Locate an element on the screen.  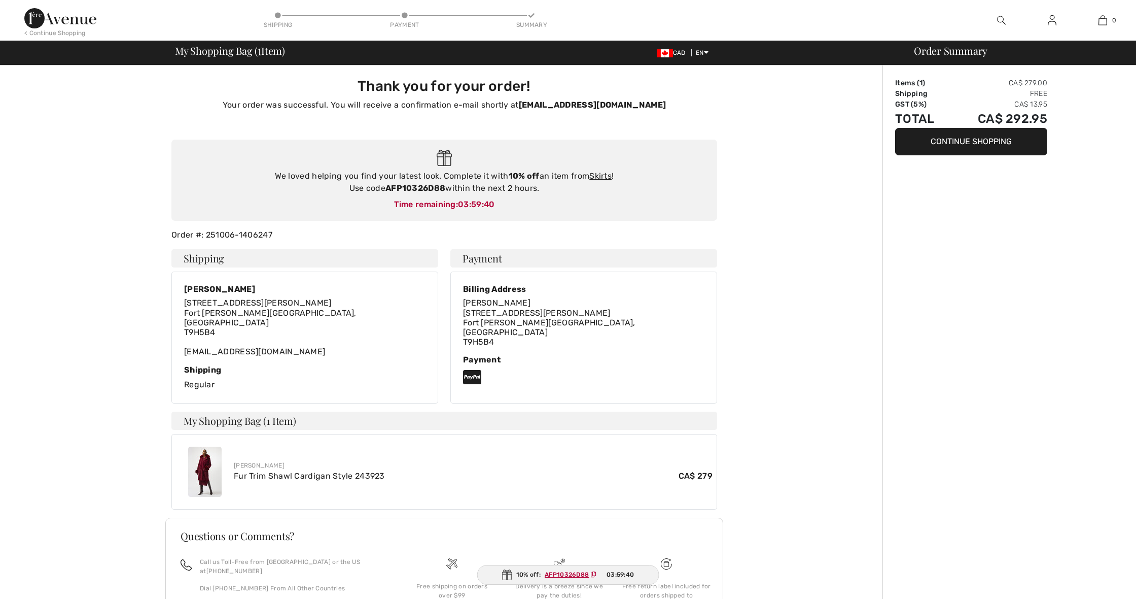
h4: My Shopping Bag (1 Item) is located at coordinates (444, 421).